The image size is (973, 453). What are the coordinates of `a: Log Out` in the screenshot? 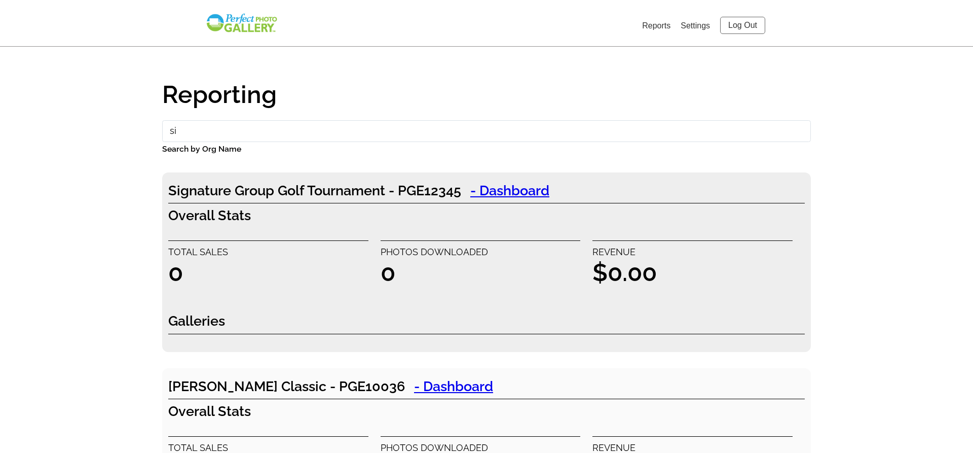 It's located at (742, 25).